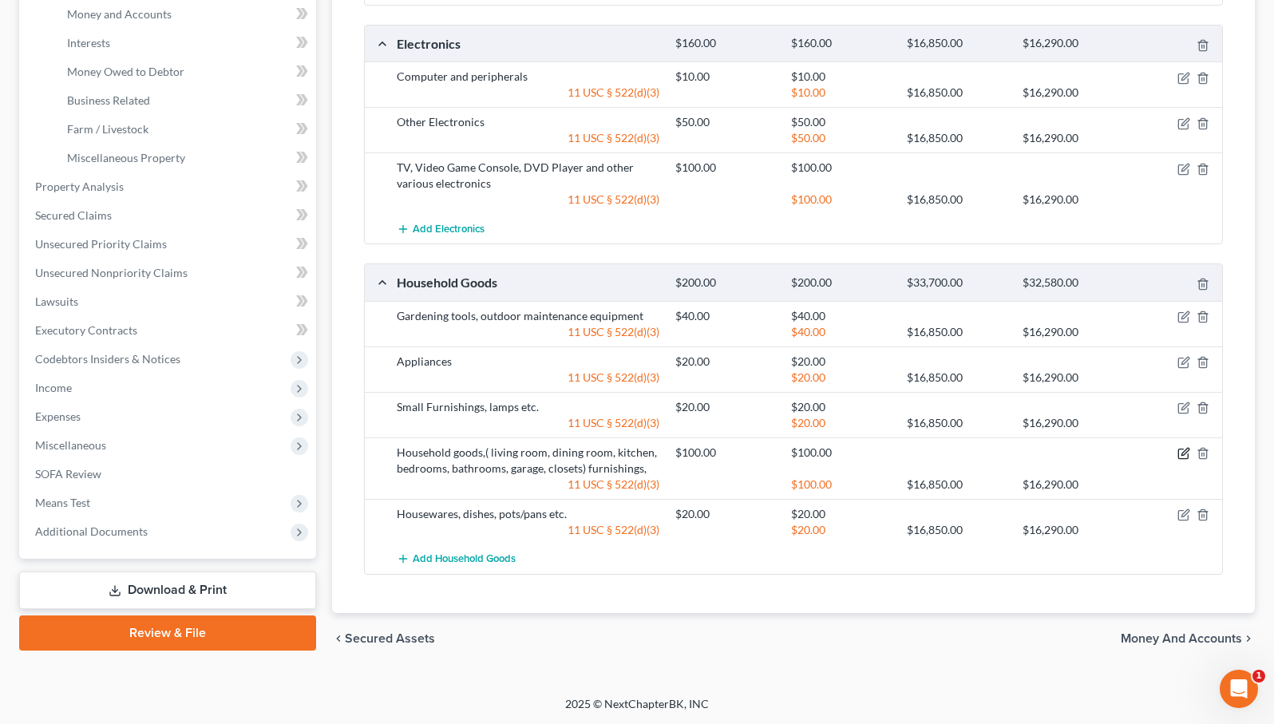 The height and width of the screenshot is (724, 1274). What do you see at coordinates (169, 244) in the screenshot?
I see `a: Unsecured Priority Claims` at bounding box center [169, 244].